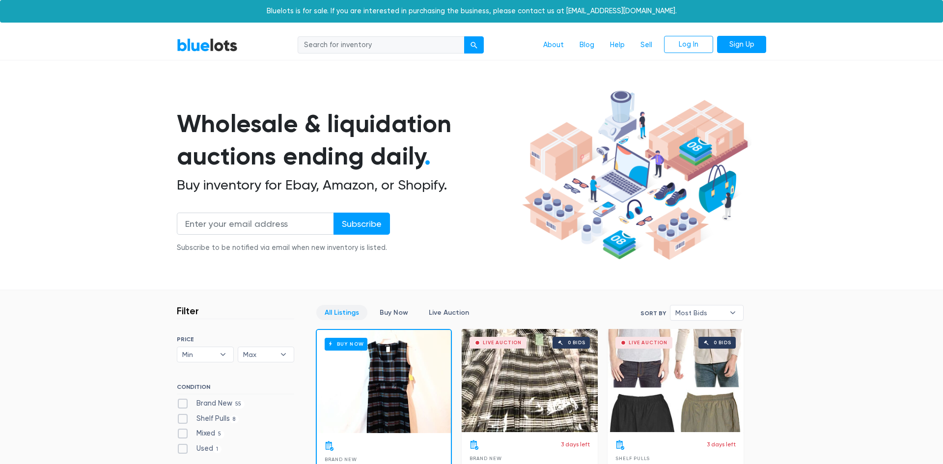 Image resolution: width=943 pixels, height=464 pixels. What do you see at coordinates (688, 45) in the screenshot?
I see `a: Log In` at bounding box center [688, 45].